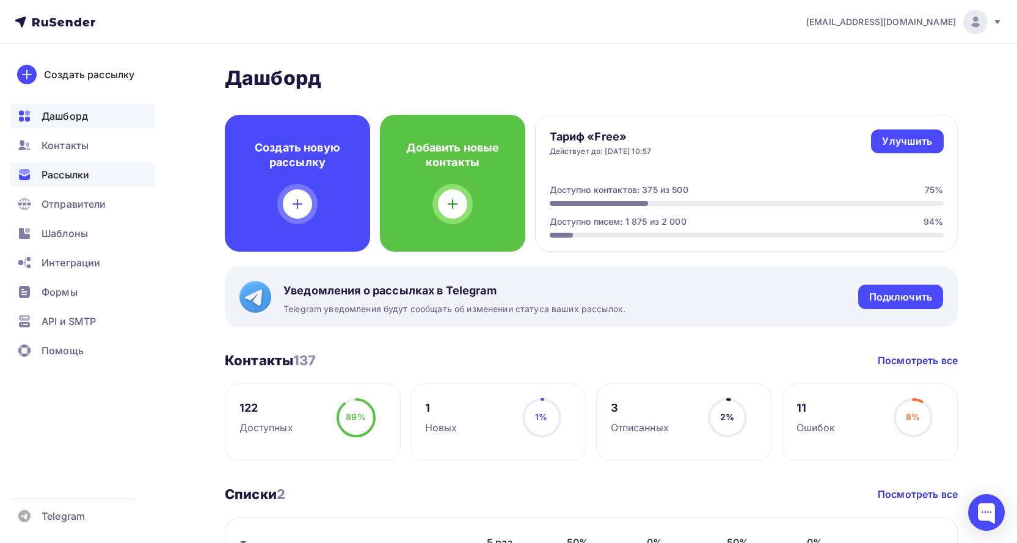 The image size is (1017, 543). Describe the element at coordinates (297, 155) in the screenshot. I see `h4: Создать новую рассылку` at that location.